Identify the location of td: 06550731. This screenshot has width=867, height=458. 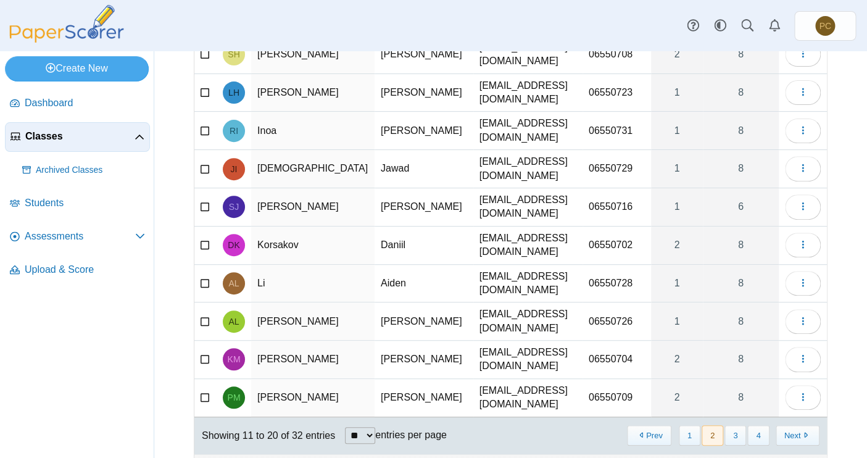
(617, 131).